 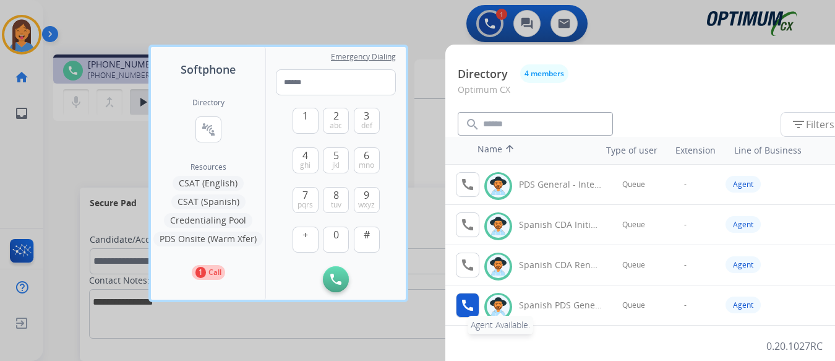 I want to click on span: tuv, so click(x=336, y=205).